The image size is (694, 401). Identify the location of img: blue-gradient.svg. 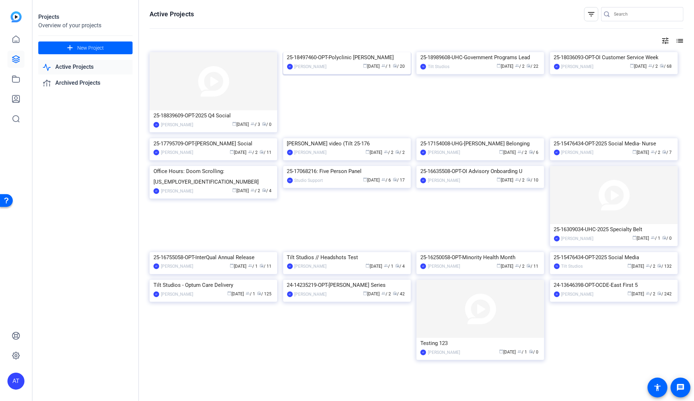
(16, 17).